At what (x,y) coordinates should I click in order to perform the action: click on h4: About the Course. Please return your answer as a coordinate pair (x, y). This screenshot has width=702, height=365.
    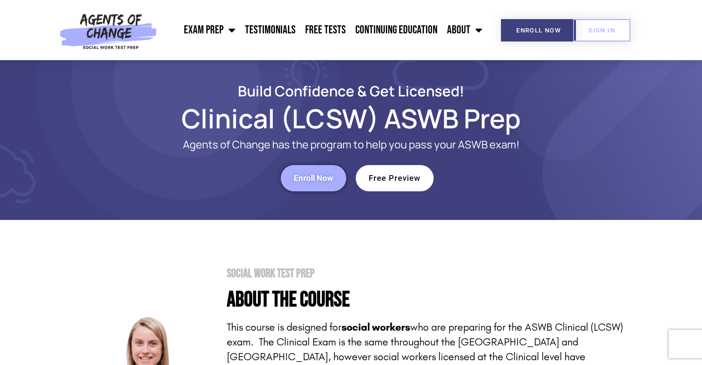
    Looking at the image, I should click on (425, 300).